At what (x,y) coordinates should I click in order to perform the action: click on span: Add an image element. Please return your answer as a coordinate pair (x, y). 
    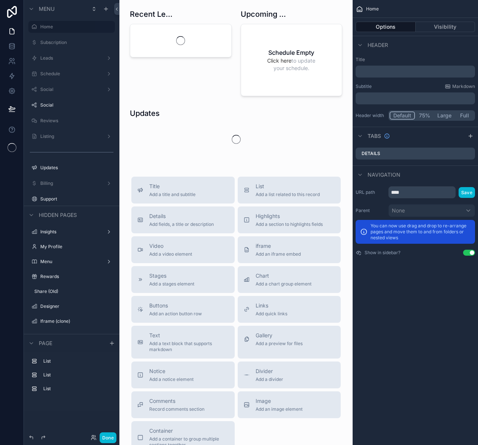
    Looking at the image, I should click on (279, 409).